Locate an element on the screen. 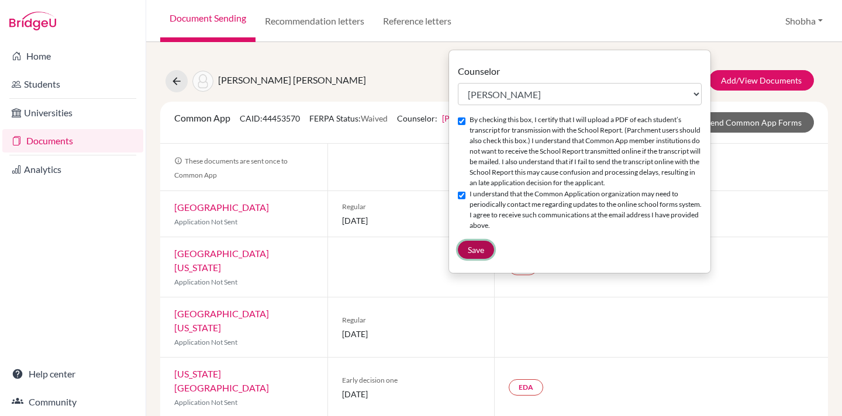  span: Early decision one is located at coordinates (411, 381).